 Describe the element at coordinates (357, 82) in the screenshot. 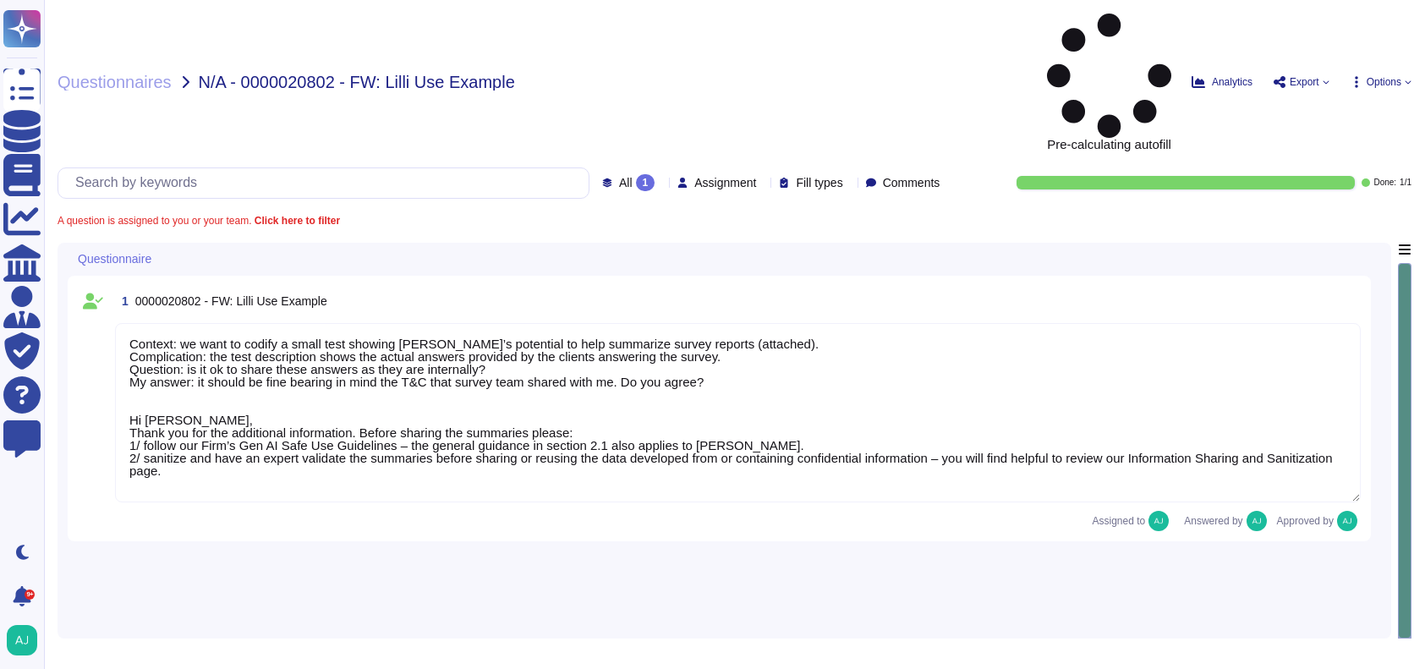

I see `span: N/A - 0000020802 - FW: Lilli Use Example` at that location.